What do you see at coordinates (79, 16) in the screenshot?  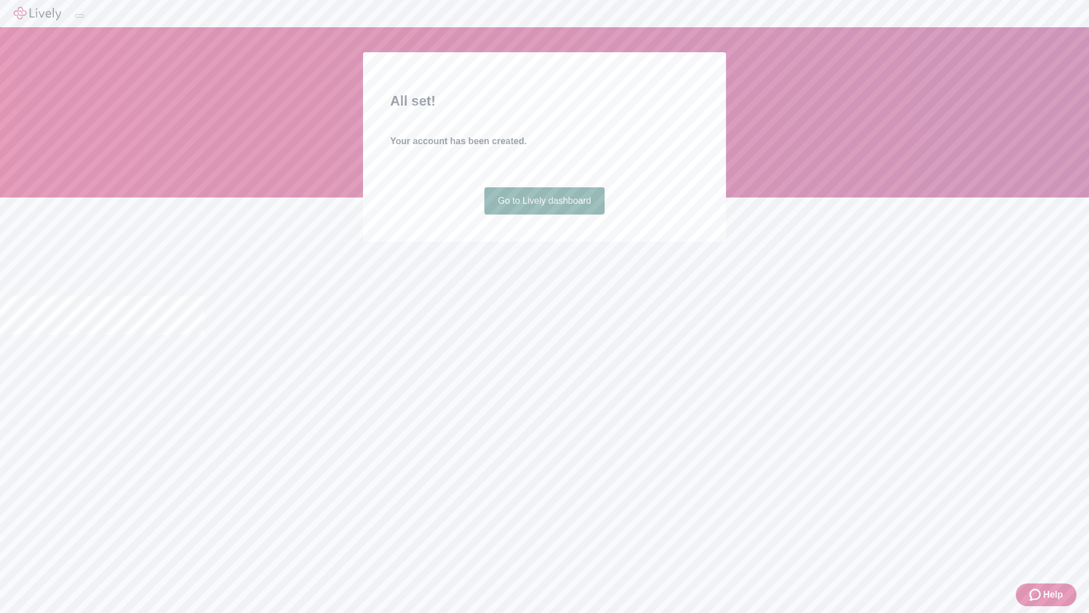 I see `button: Log out` at bounding box center [79, 16].